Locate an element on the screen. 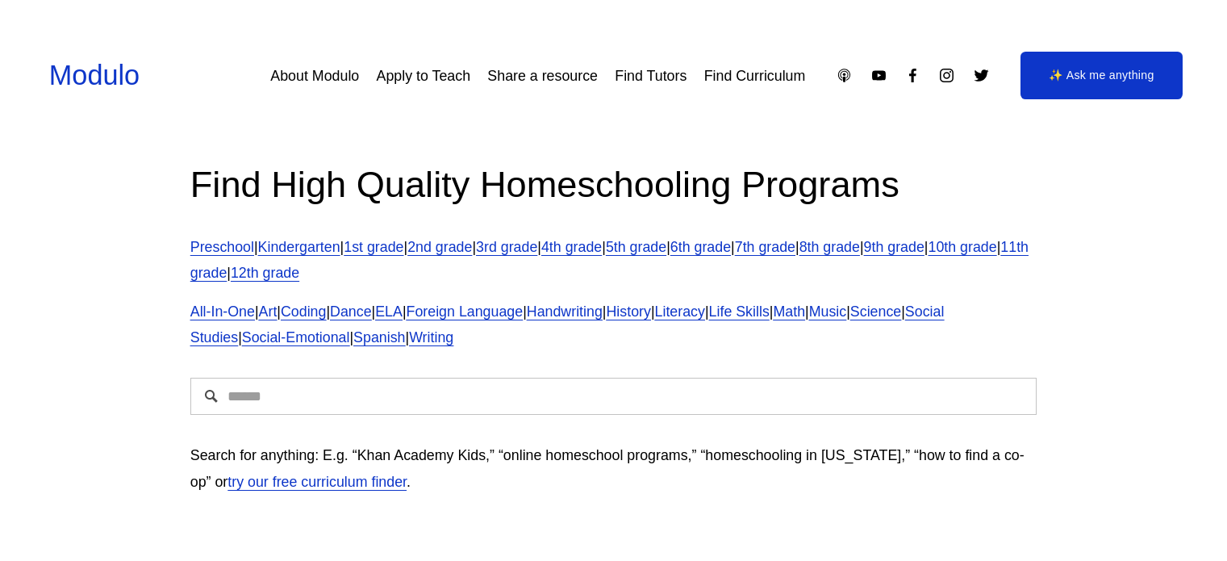 Image resolution: width=1227 pixels, height=561 pixels. a: Coding is located at coordinates (303, 311).